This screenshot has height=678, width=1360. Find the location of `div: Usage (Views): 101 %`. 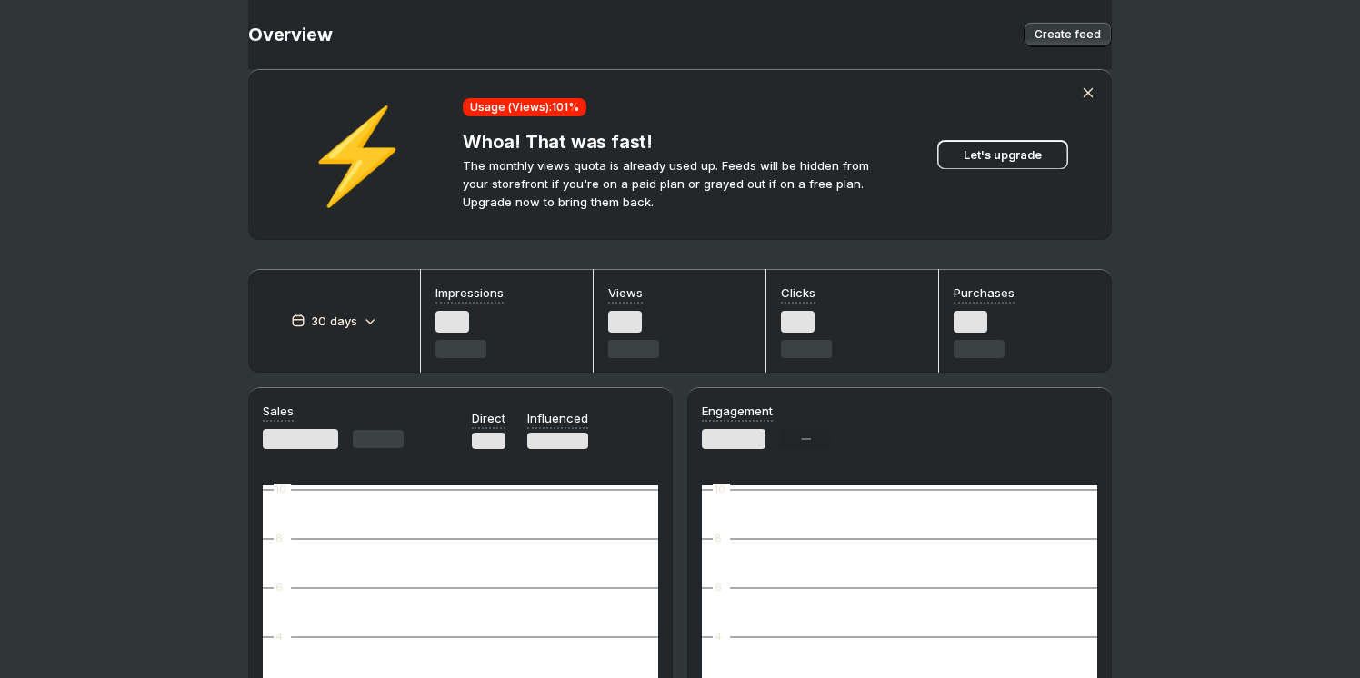

div: Usage (Views): 101 % is located at coordinates (524, 107).